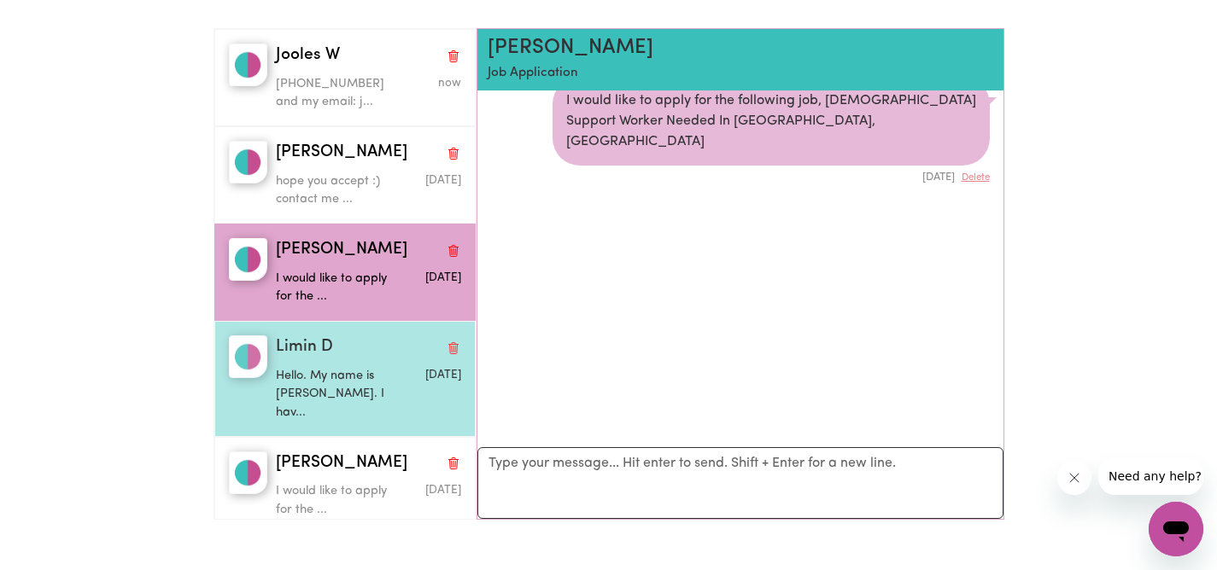 The width and height of the screenshot is (1217, 570). I want to click on p: hope you accept :) contact me ..., so click(337, 190).